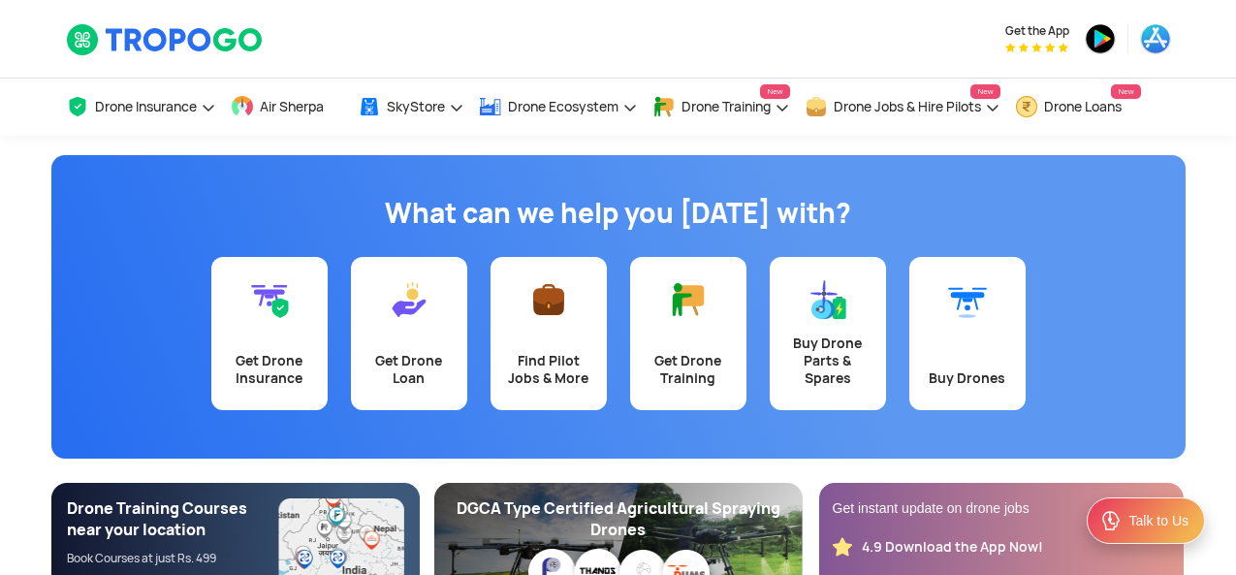 The image size is (1236, 575). I want to click on img: appstore, so click(1155, 39).